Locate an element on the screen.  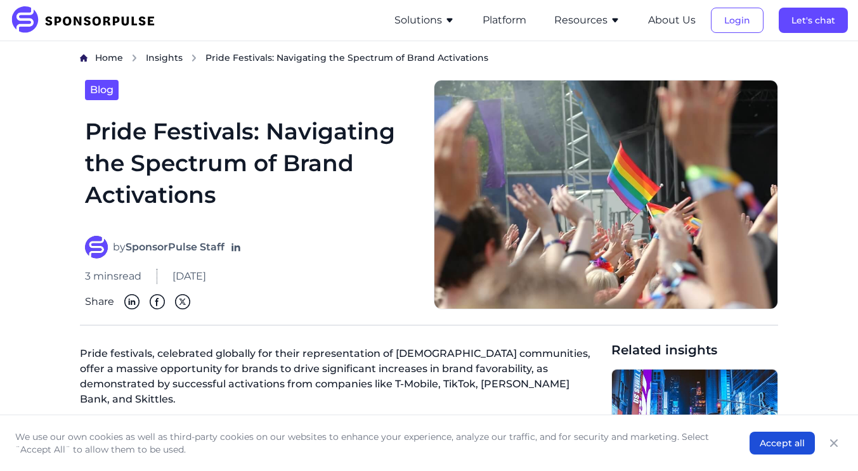
a: Let's chat is located at coordinates (813, 20).